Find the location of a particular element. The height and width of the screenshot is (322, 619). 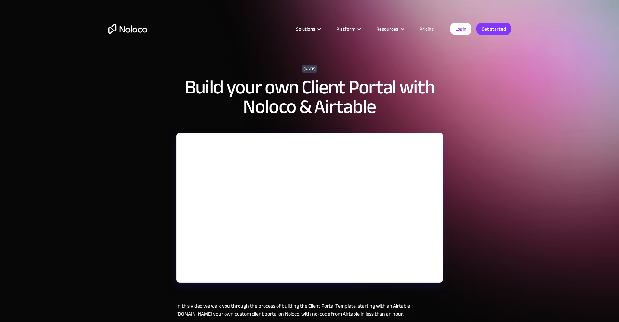

h1: Build your own Client Portal with Noloco & Airtable is located at coordinates (309, 97).